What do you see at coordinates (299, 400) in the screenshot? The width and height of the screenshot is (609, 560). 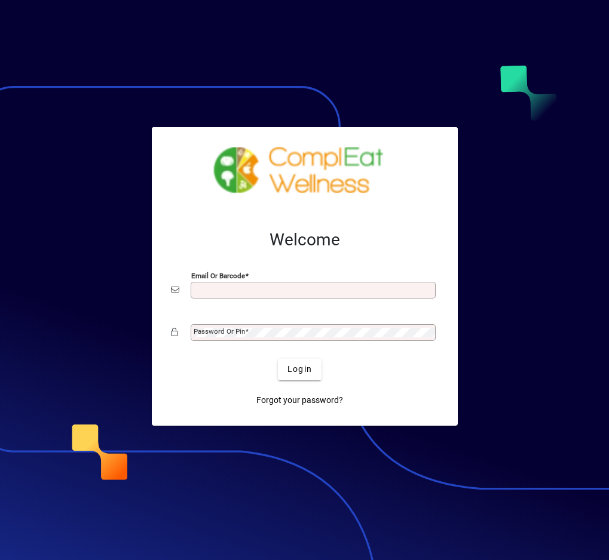 I see `span: Forgot your password?` at bounding box center [299, 400].